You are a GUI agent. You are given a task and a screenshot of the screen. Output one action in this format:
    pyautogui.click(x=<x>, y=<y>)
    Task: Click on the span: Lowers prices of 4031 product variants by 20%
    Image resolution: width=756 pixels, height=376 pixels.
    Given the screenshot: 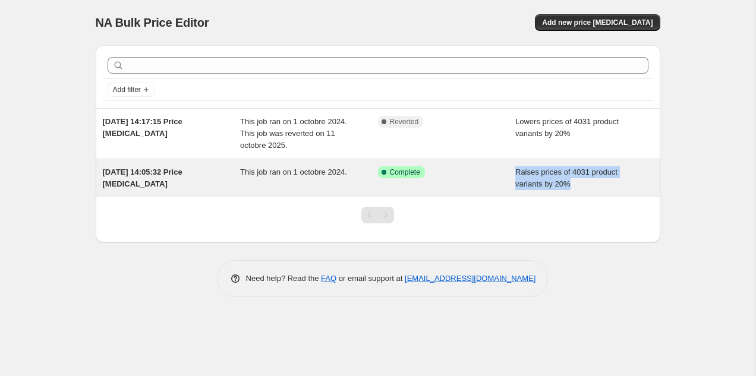 What is the action you would take?
    pyautogui.click(x=567, y=127)
    